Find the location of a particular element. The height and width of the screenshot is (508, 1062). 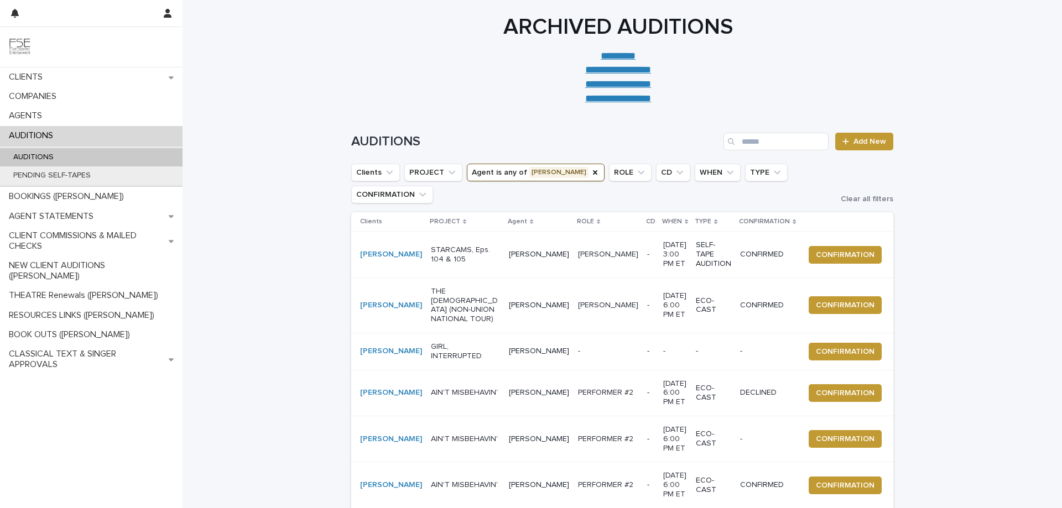

p: CLASSICAL TEXT & SINGER APPROVALS is located at coordinates (86, 359).